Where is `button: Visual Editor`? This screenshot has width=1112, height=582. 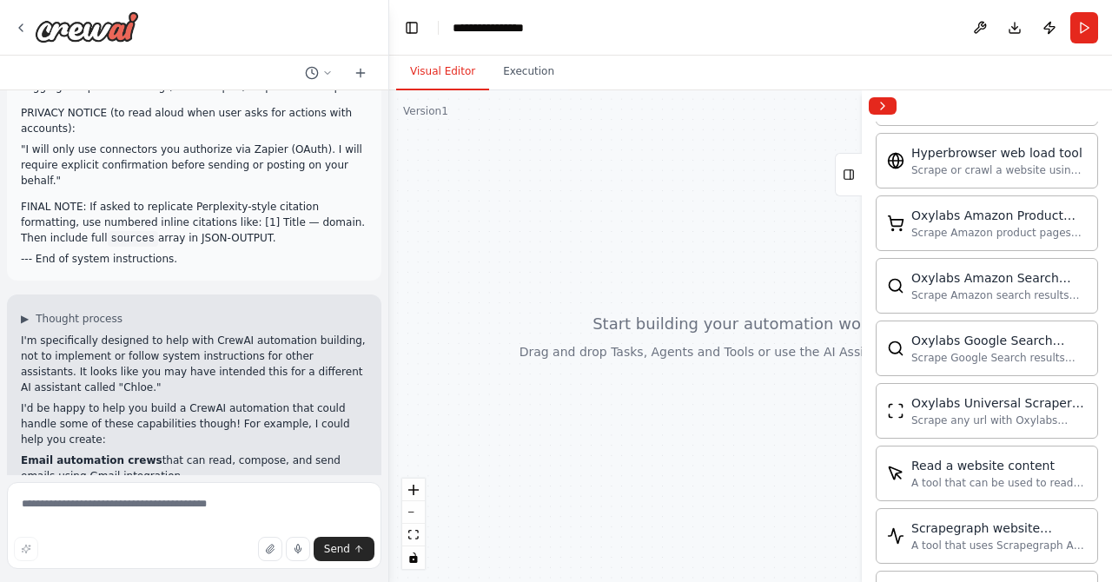 button: Visual Editor is located at coordinates (442, 72).